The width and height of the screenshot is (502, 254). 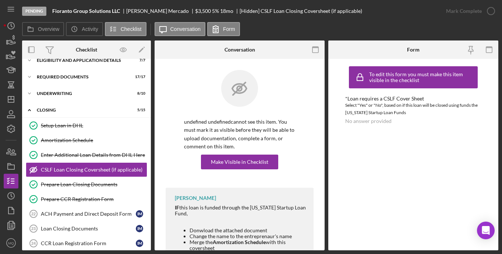 I want to click on div: Enter Additional Loan Details from DHL Here, so click(x=94, y=155).